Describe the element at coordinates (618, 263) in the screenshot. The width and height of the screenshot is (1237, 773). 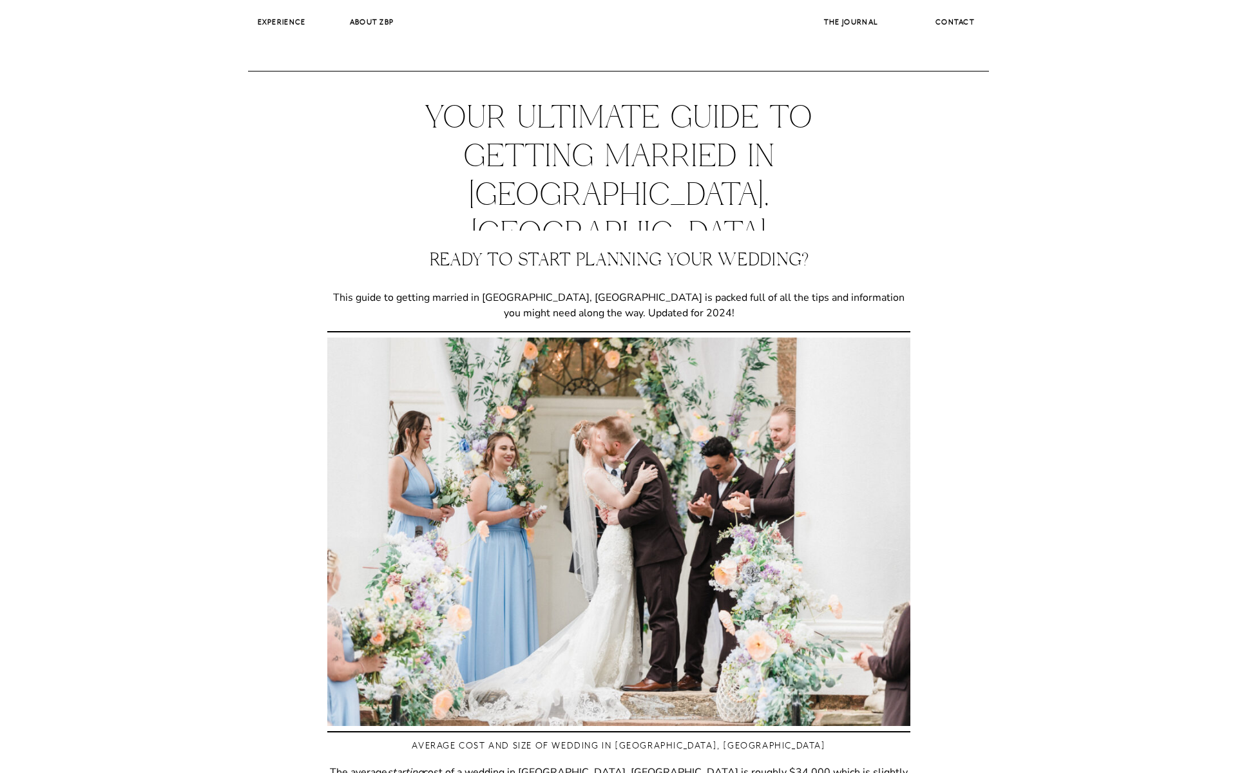
I see `h2: Ready to start planning your wedding?` at that location.